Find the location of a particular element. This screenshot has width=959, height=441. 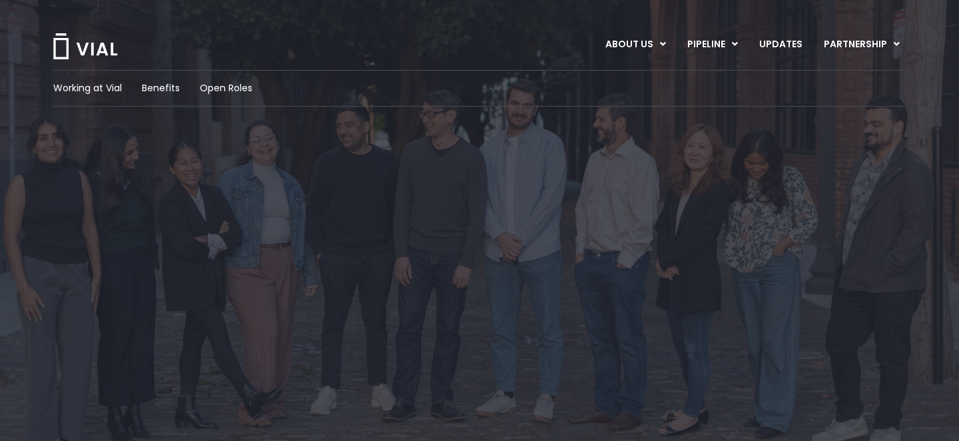

span: Open Roles is located at coordinates (226, 88).